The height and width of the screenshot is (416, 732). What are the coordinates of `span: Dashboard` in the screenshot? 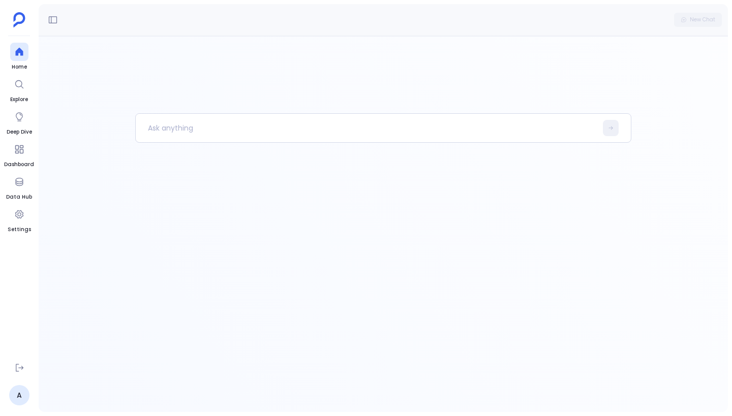 It's located at (19, 165).